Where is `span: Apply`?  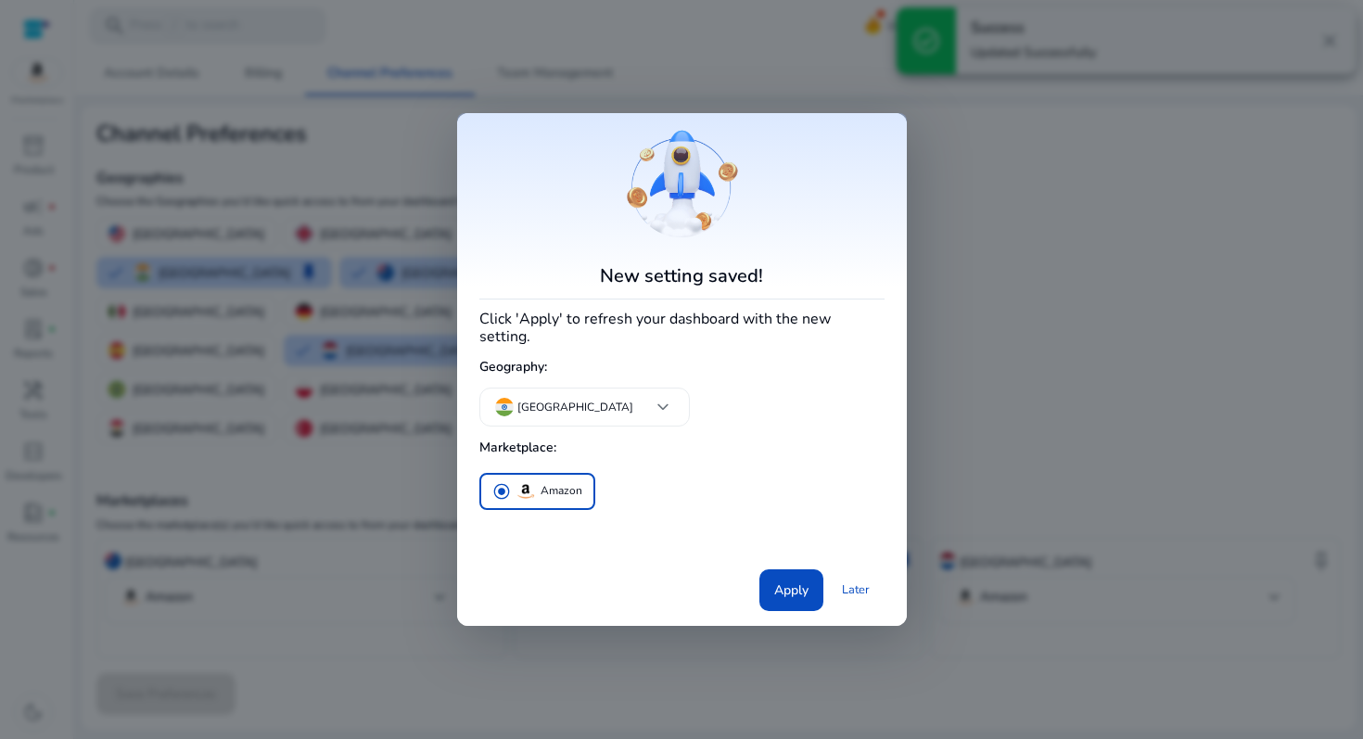 span: Apply is located at coordinates (791, 590).